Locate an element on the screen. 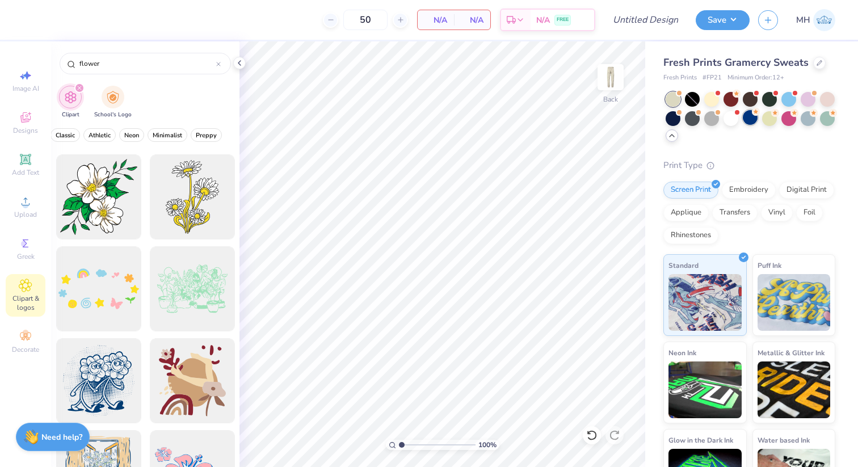 The image size is (858, 467). span: Fresh Prints Gramercy Sweats is located at coordinates (736, 62).